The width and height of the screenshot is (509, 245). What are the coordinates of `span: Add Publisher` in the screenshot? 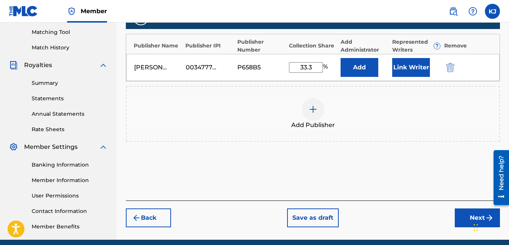 It's located at (313, 125).